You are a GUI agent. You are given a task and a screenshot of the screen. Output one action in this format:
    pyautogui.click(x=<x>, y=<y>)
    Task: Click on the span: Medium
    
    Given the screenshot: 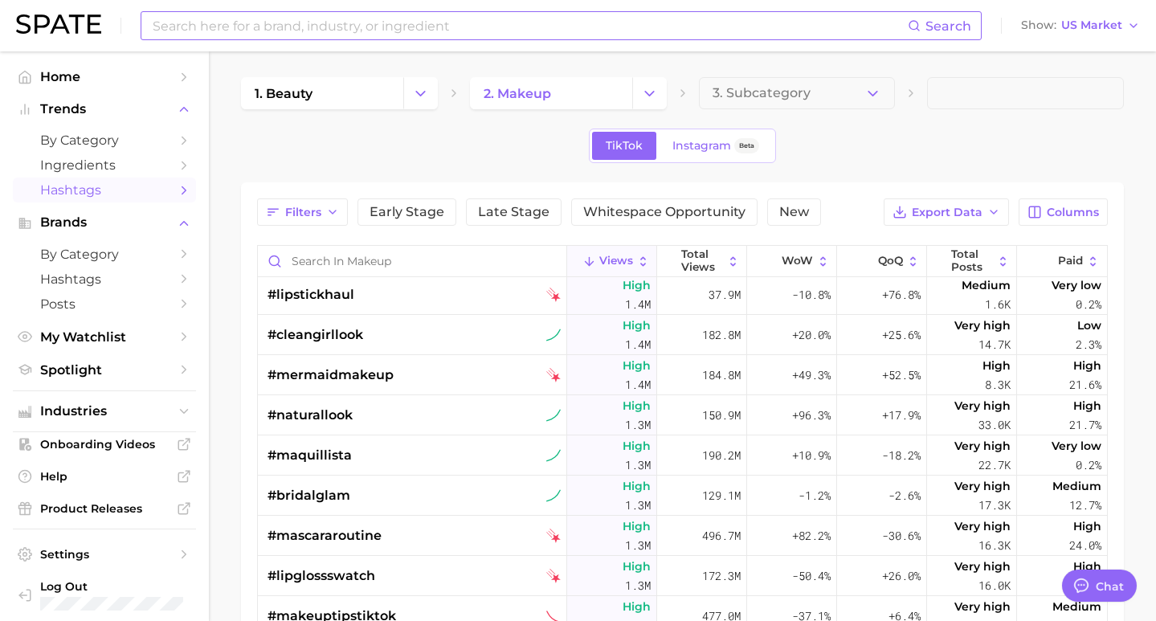 What is the action you would take?
    pyautogui.click(x=1076, y=486)
    